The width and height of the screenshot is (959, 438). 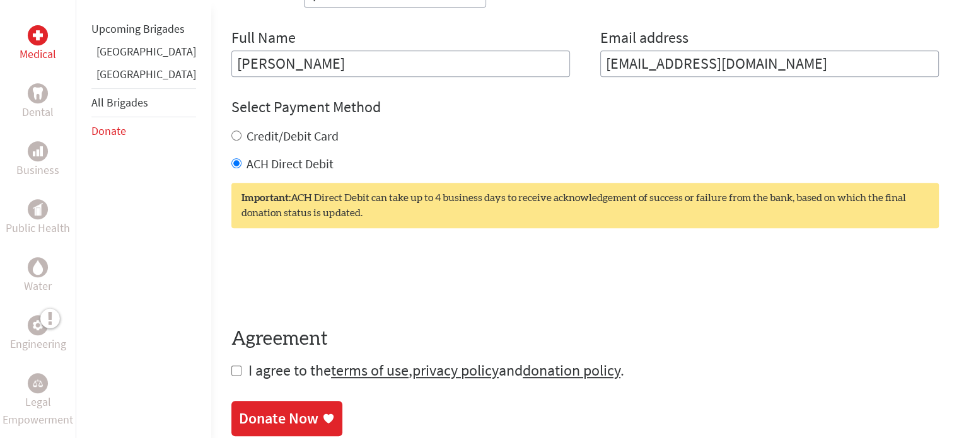 I want to click on a: EngineeringEngineering, so click(x=38, y=334).